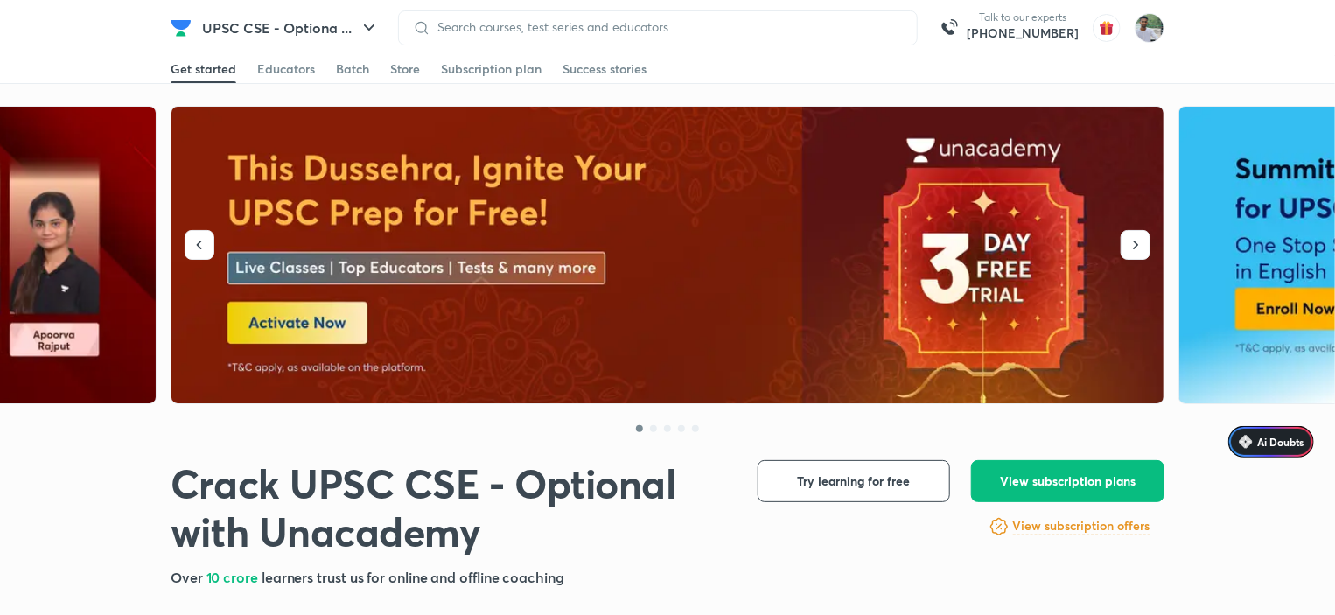  I want to click on div: Educators, so click(286, 69).